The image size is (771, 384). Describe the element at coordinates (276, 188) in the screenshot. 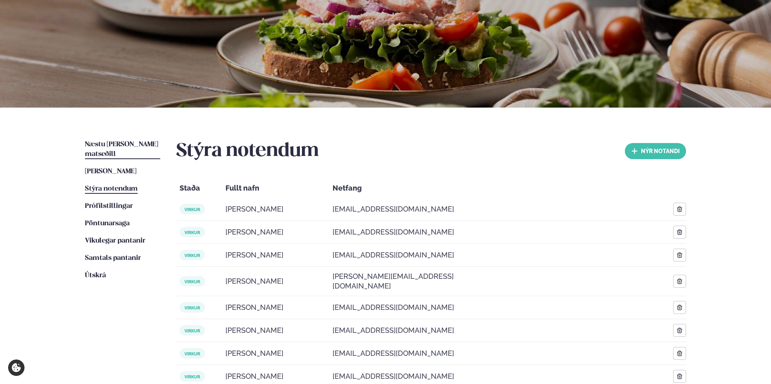

I see `div: Fullt nafn` at that location.